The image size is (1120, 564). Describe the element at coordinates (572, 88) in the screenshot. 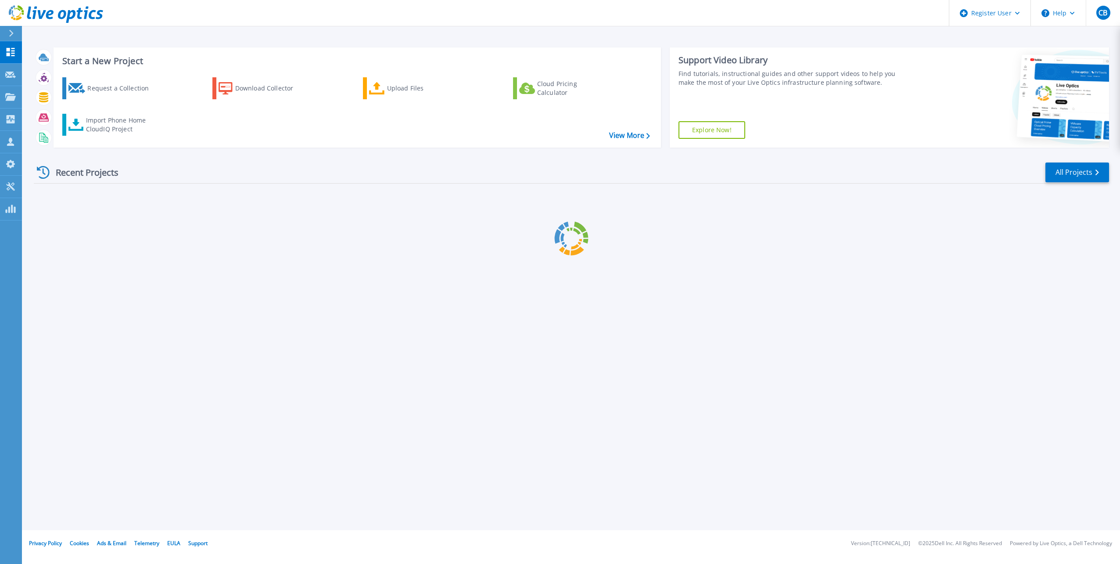

I see `div: Cloud Pricing Calculator` at that location.